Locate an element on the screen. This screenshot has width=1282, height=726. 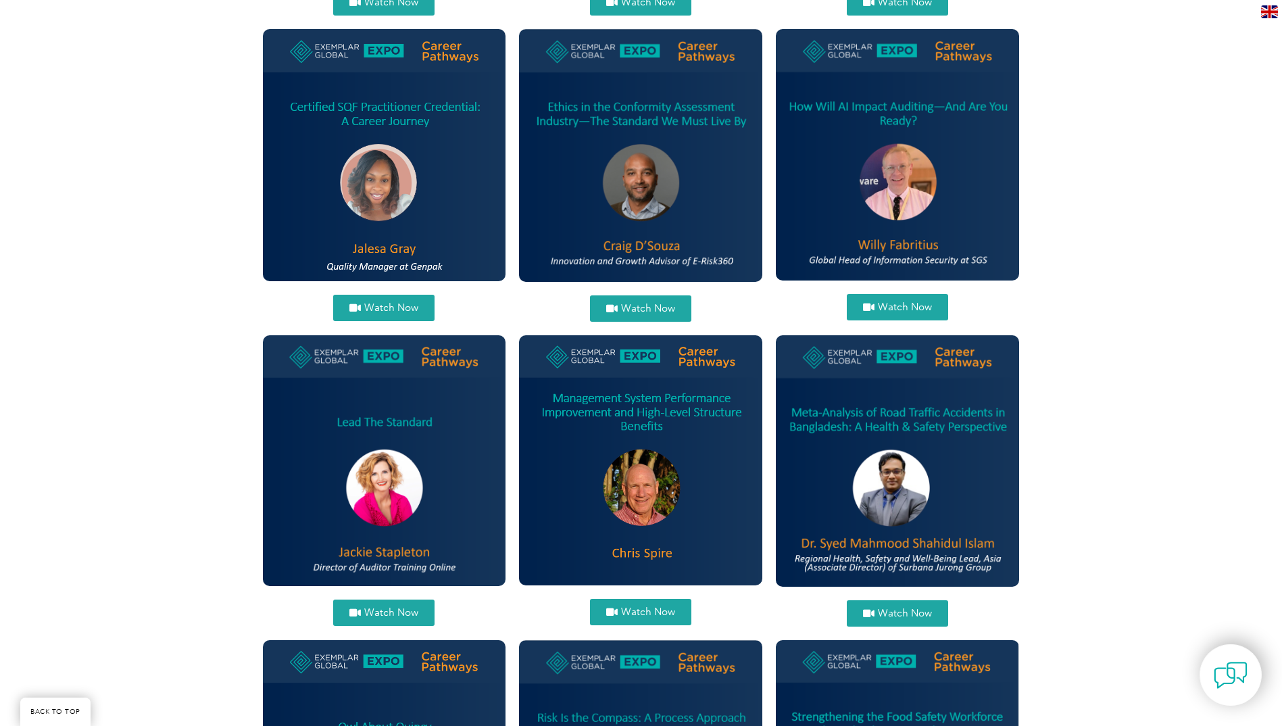
img: willy is located at coordinates (898, 155).